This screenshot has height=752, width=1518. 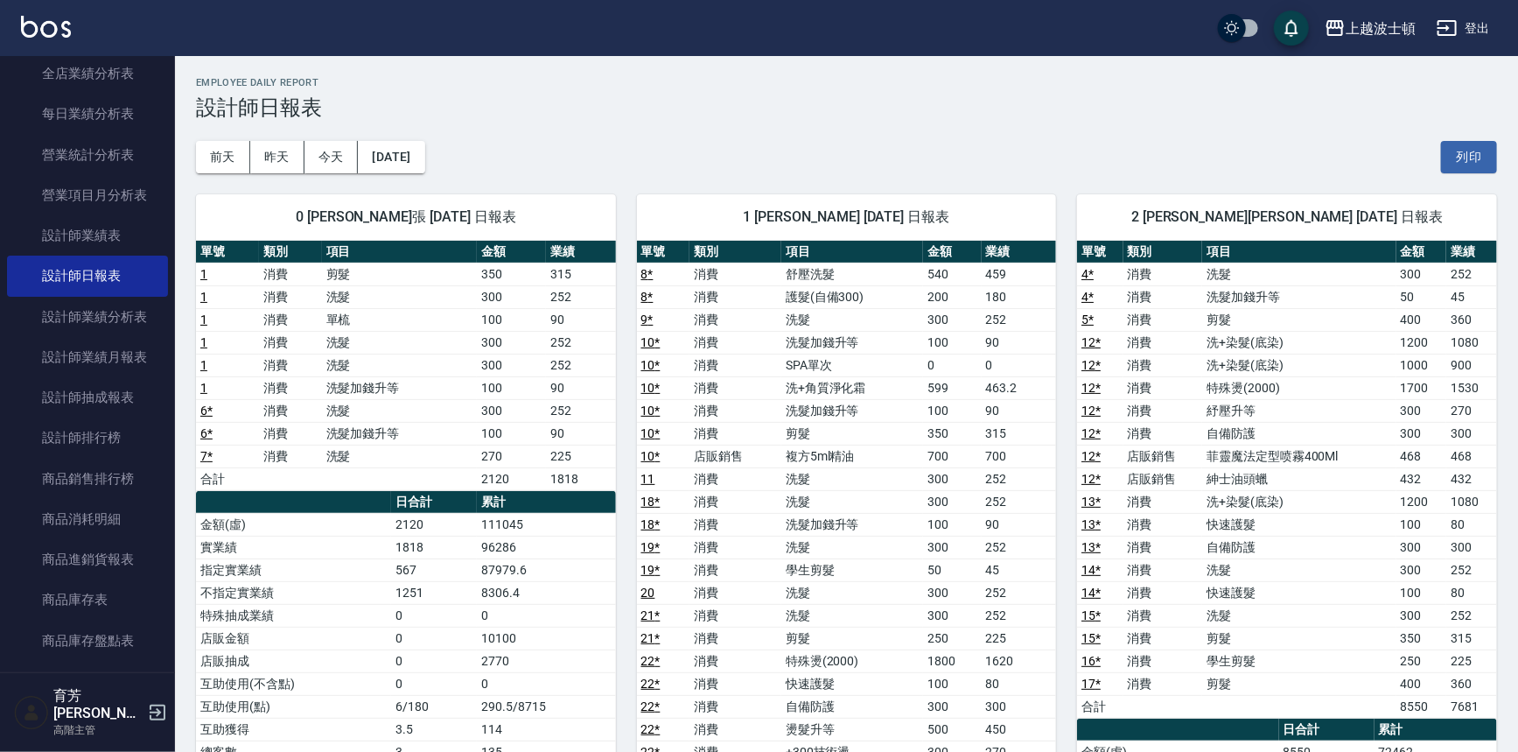 What do you see at coordinates (1422, 342) in the screenshot?
I see `td: 1200` at bounding box center [1422, 342].